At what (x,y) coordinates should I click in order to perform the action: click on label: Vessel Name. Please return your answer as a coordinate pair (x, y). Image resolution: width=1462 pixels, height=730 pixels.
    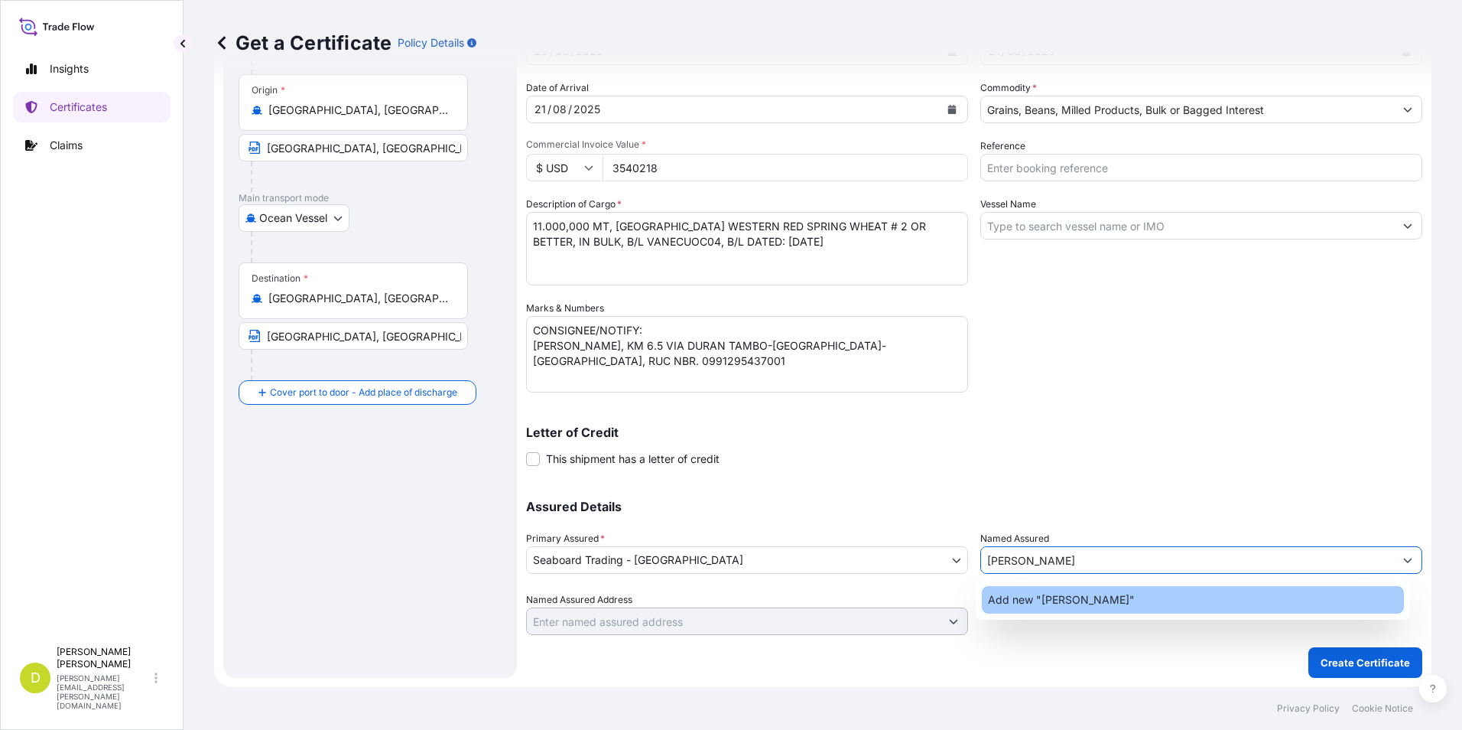
    Looking at the image, I should click on (1008, 204).